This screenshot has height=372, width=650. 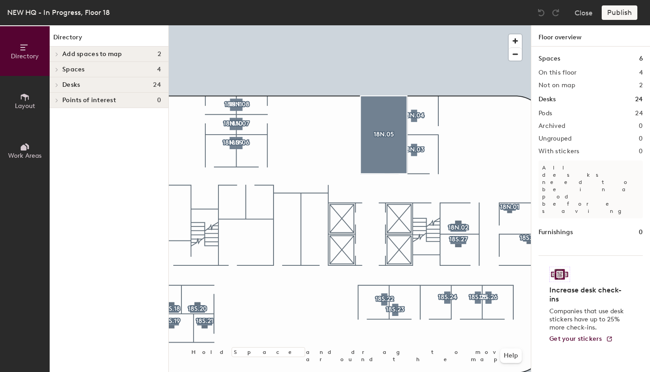 What do you see at coordinates (159, 54) in the screenshot?
I see `span: 2` at bounding box center [159, 54].